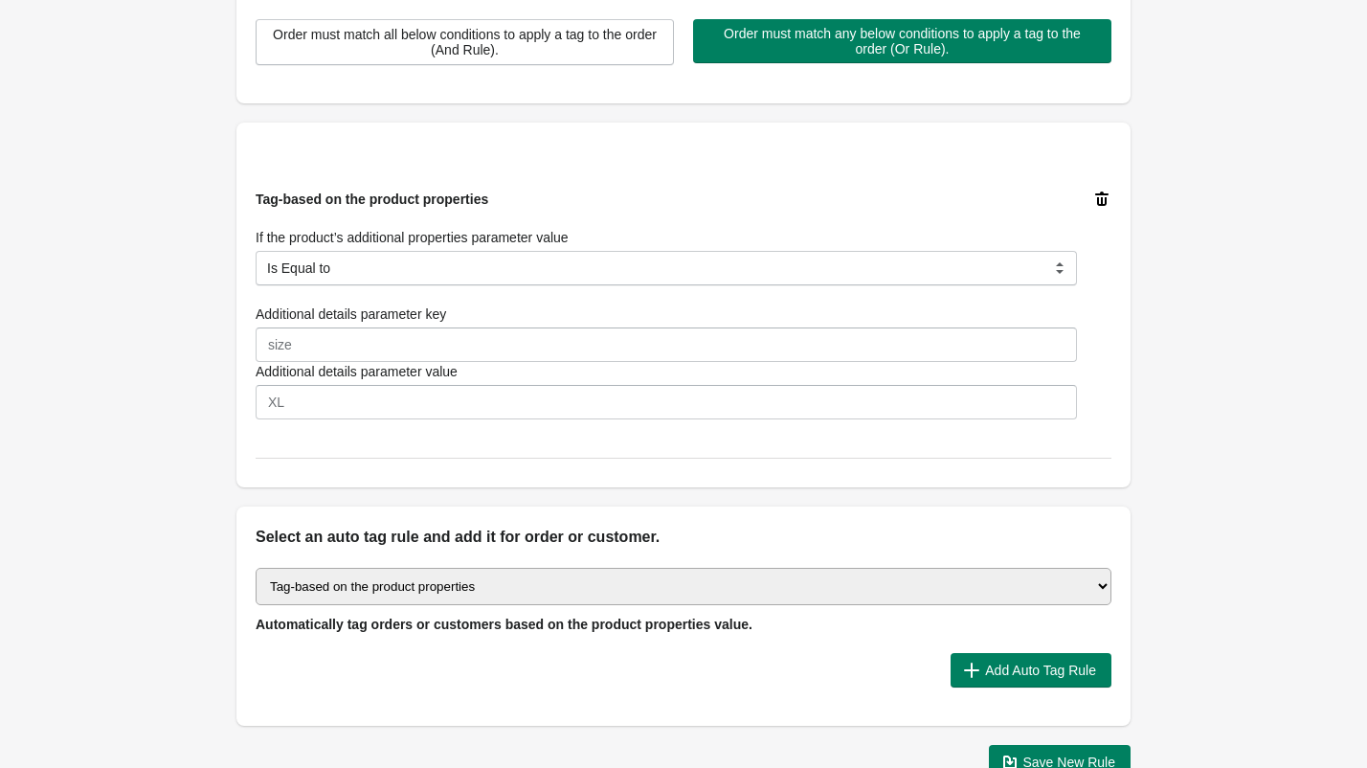 This screenshot has height=768, width=1367. Describe the element at coordinates (356, 371) in the screenshot. I see `label: Additional details parameter value` at that location.